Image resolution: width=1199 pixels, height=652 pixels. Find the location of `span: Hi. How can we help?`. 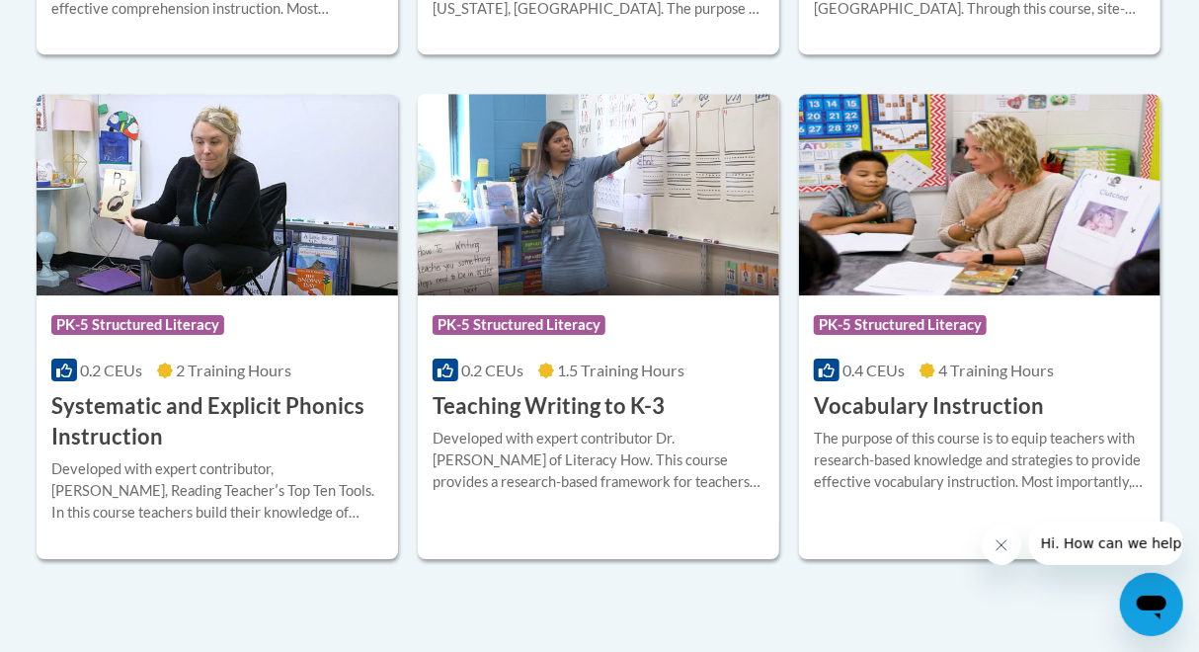

span: Hi. How can we help? is located at coordinates (86, 22).